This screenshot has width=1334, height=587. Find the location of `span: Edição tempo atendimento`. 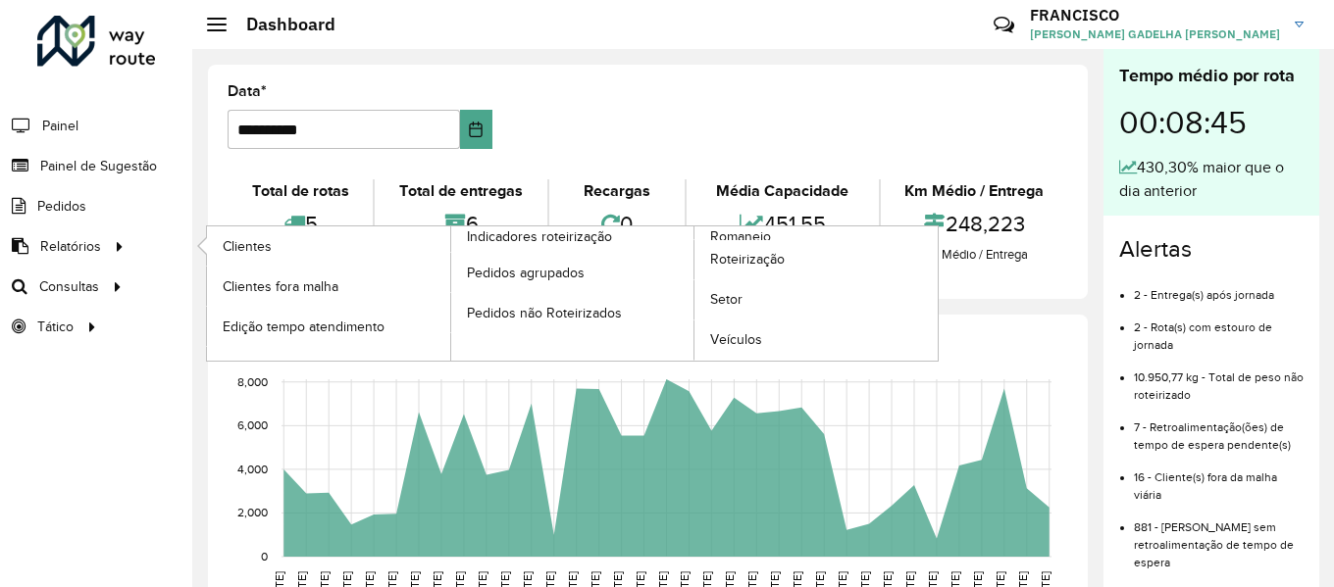

span: Edição tempo atendimento is located at coordinates (303, 327).